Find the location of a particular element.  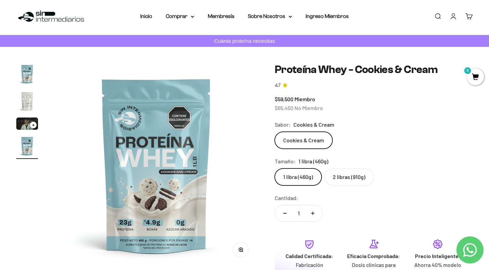

strong: Precio Inteligente: is located at coordinates (437, 256).